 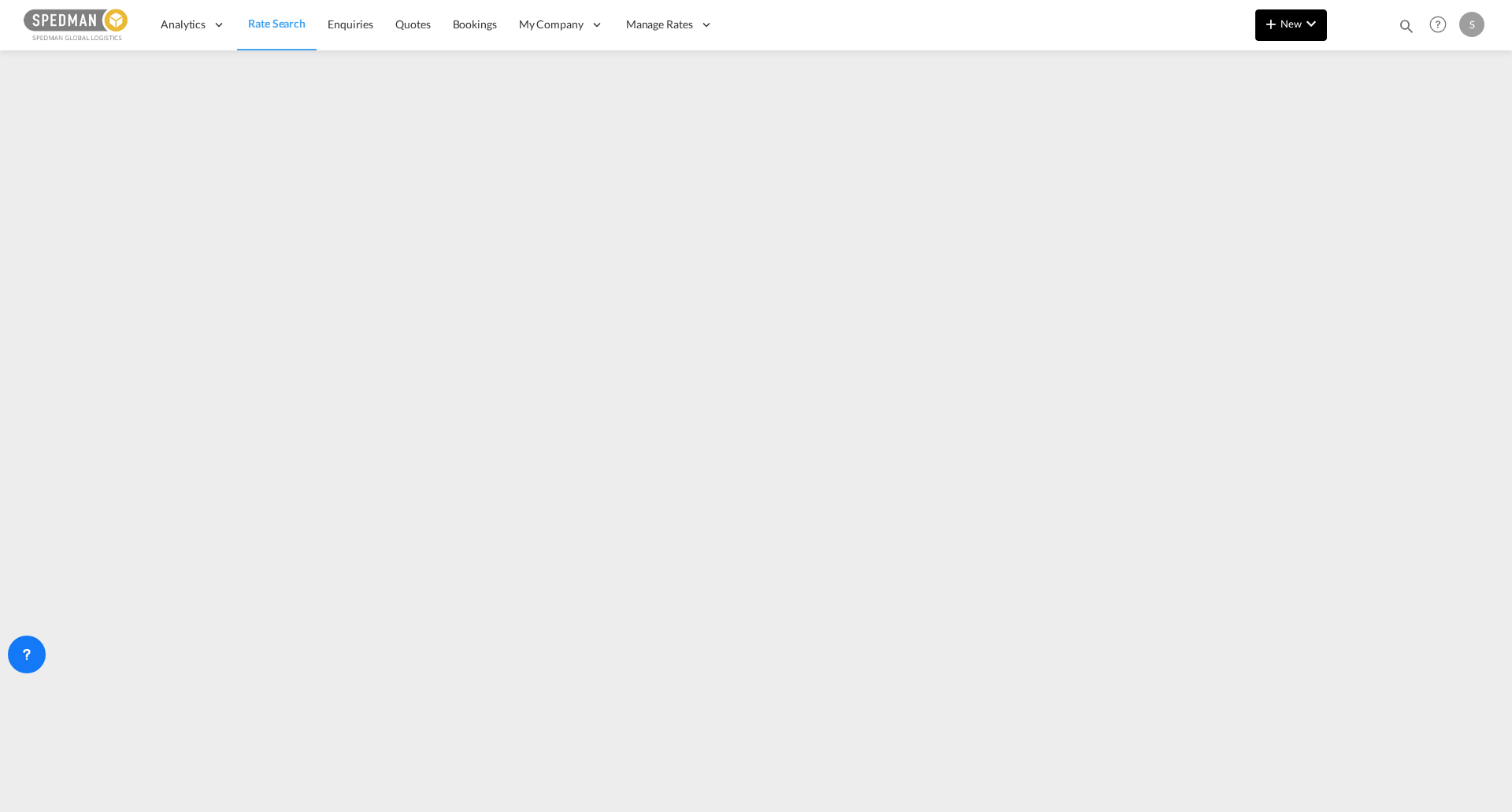 I want to click on span: Help, so click(x=1438, y=24).